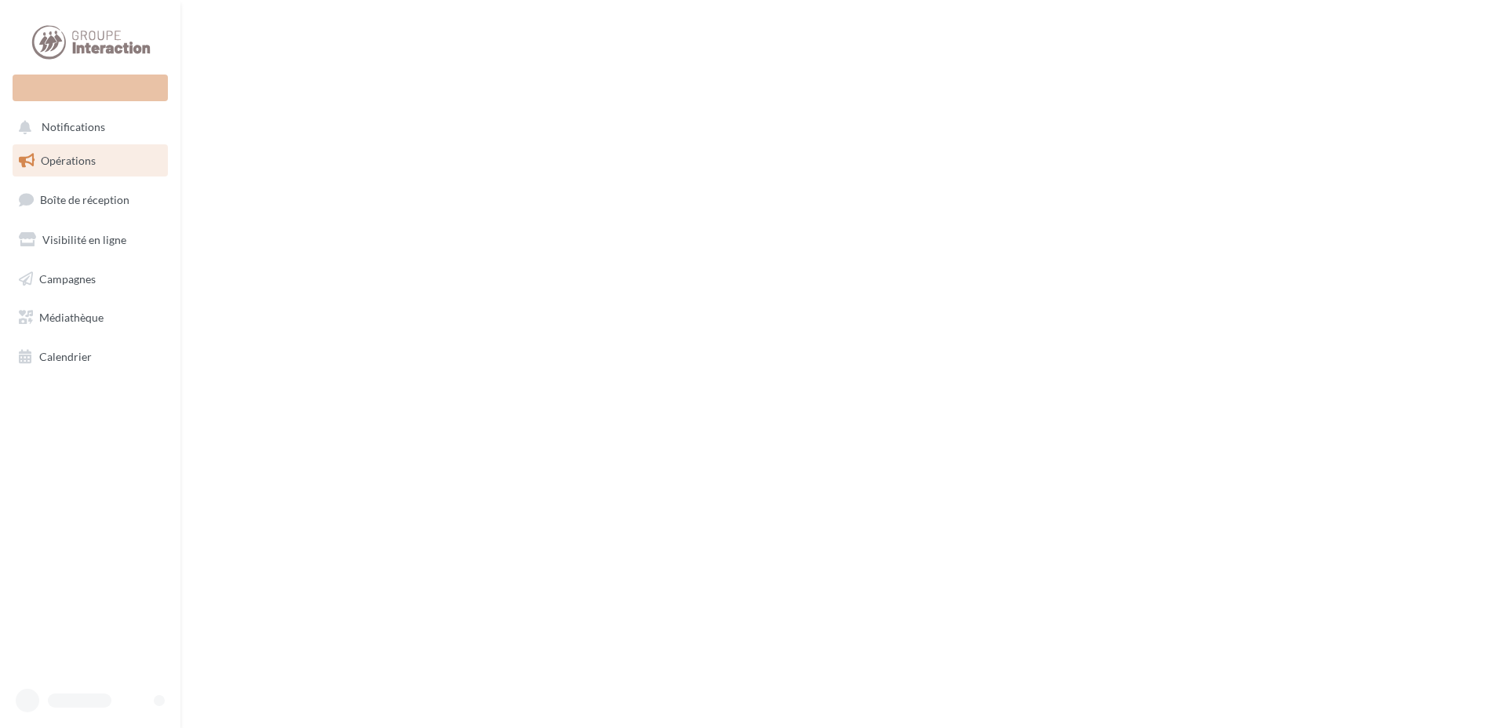 The width and height of the screenshot is (1500, 728). What do you see at coordinates (73, 127) in the screenshot?
I see `span: Notifications` at bounding box center [73, 127].